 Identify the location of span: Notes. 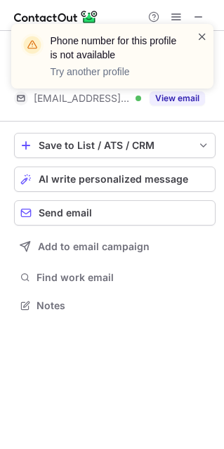
(123, 305).